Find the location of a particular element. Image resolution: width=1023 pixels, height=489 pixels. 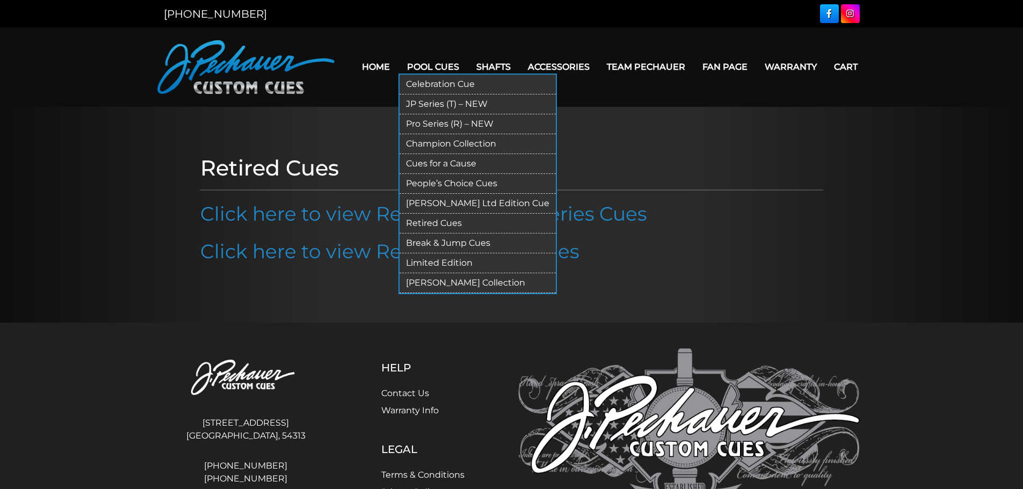

a: Pro Series (R) – NEW is located at coordinates (477, 124).